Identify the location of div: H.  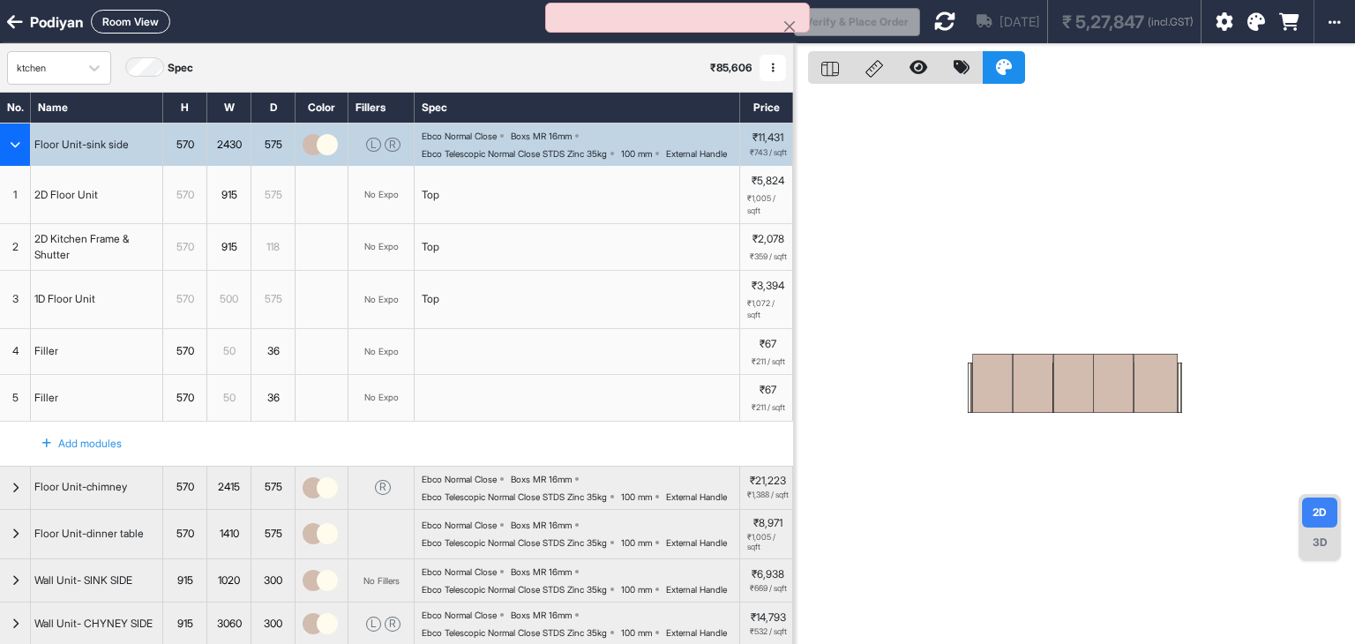
(185, 108).